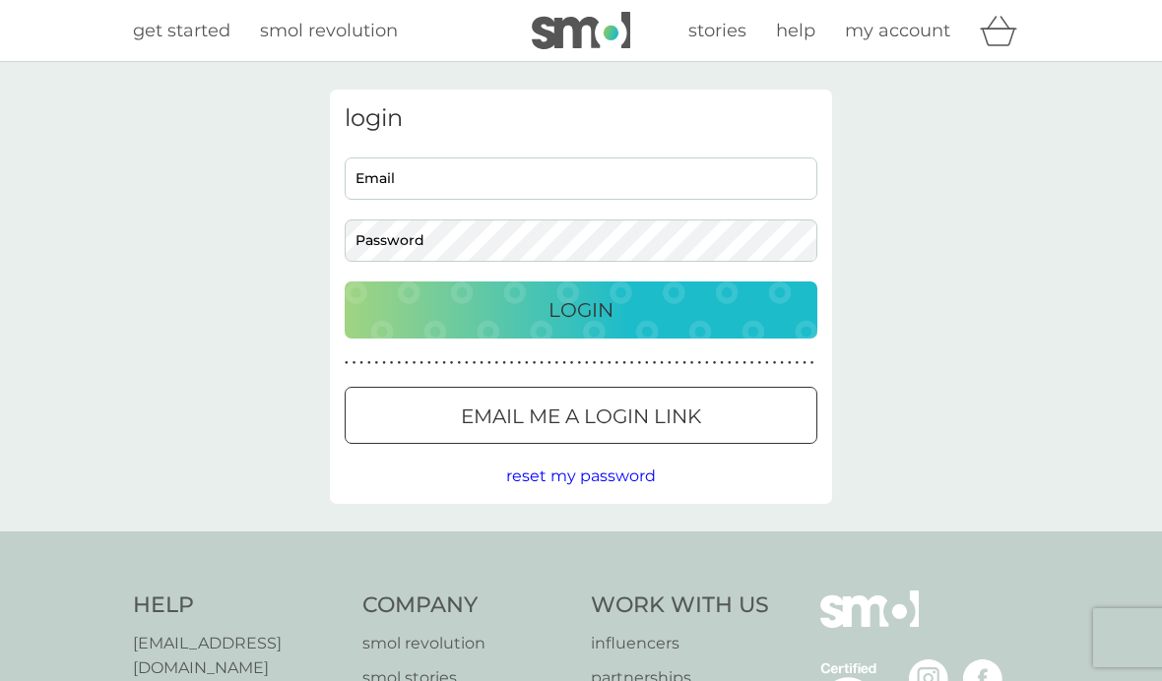 The height and width of the screenshot is (681, 1162). I want to click on span: smol revolution, so click(329, 31).